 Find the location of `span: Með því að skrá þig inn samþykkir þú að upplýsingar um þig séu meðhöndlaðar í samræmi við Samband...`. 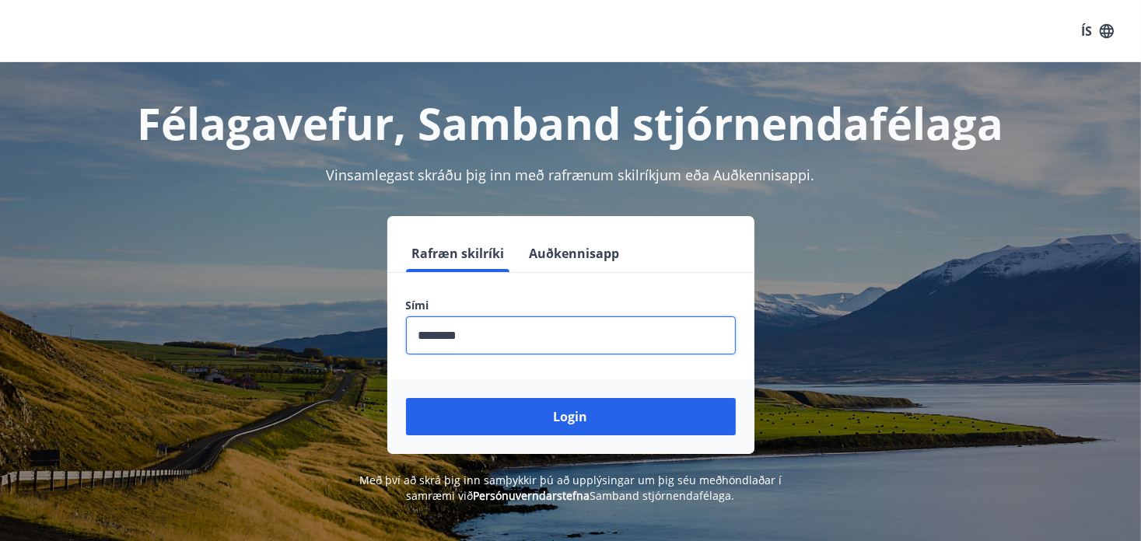

span: Með því að skrá þig inn samþykkir þú að upplýsingar um þig séu meðhöndlaðar í samræmi við Samband... is located at coordinates (570, 487).